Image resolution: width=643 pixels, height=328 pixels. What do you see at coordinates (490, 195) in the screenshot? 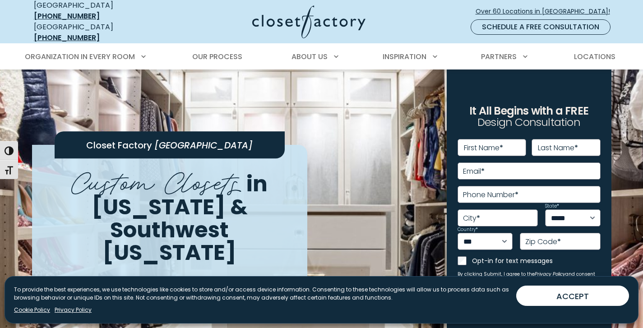
I see `label: Phone Number` at bounding box center [490, 195].